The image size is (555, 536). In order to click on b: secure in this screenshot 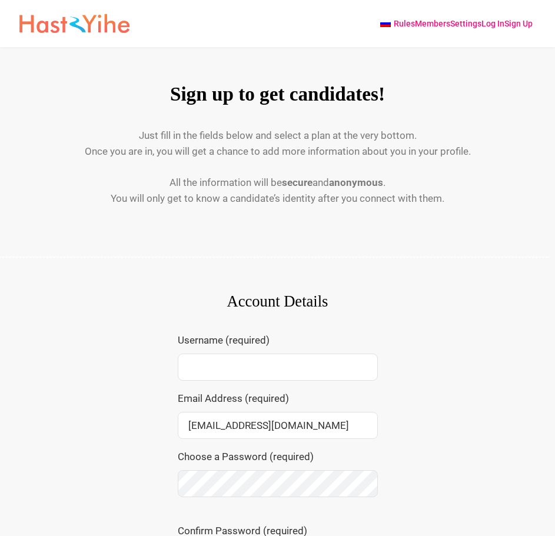, I will do `click(297, 183)`.